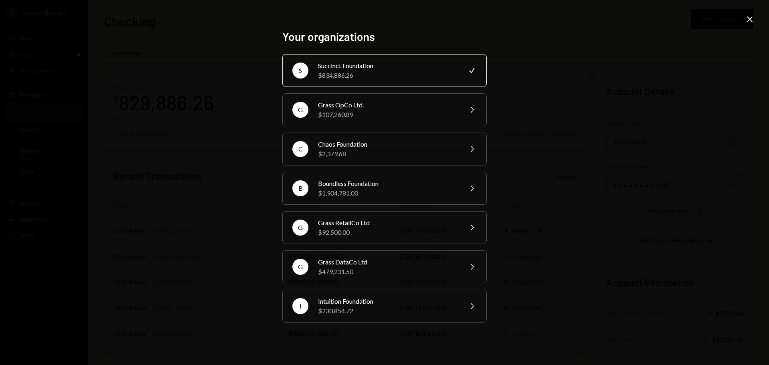 Image resolution: width=769 pixels, height=365 pixels. What do you see at coordinates (385, 306) in the screenshot?
I see `button: IIntuition Foundation$230,854.72` at bounding box center [385, 306].